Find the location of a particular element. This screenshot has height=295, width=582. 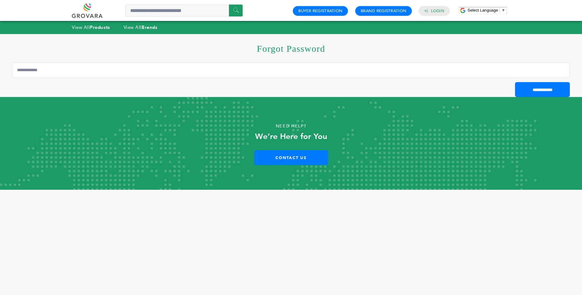

strong: Brands is located at coordinates (150, 27).